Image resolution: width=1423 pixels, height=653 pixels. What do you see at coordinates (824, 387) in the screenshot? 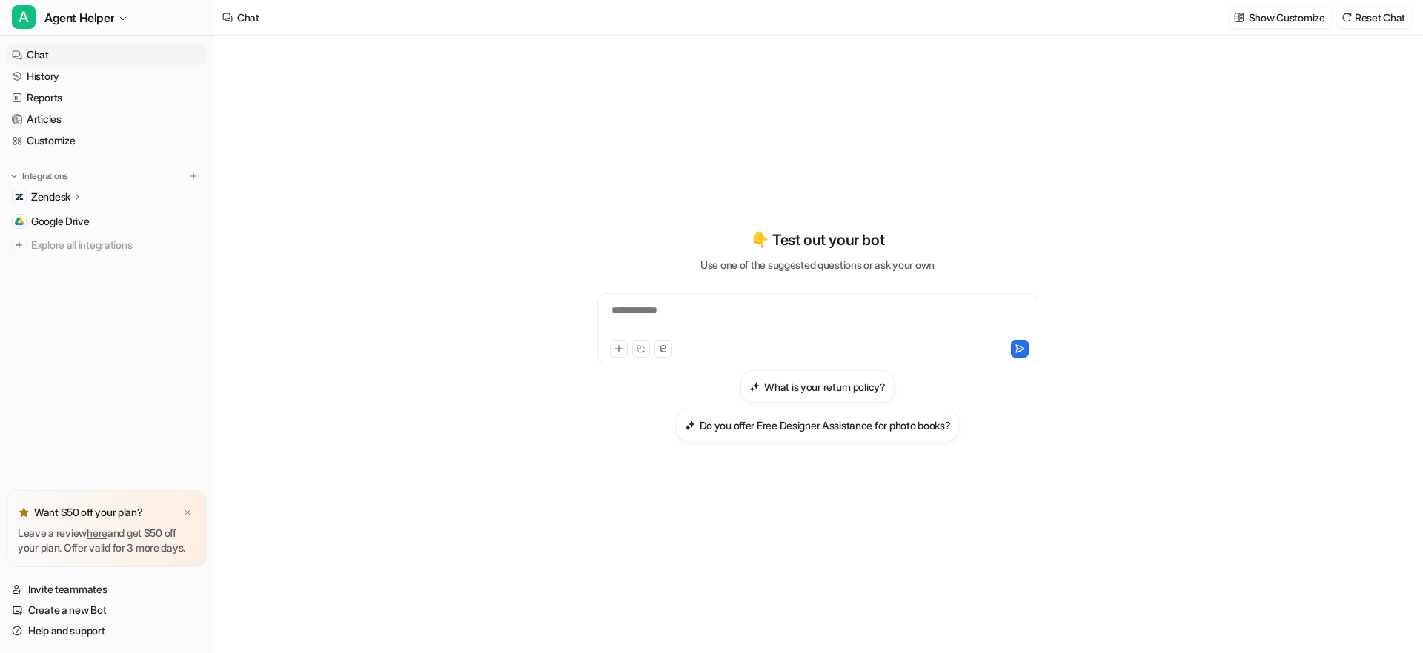
I see `h3: What is your return policy?` at bounding box center [824, 387].